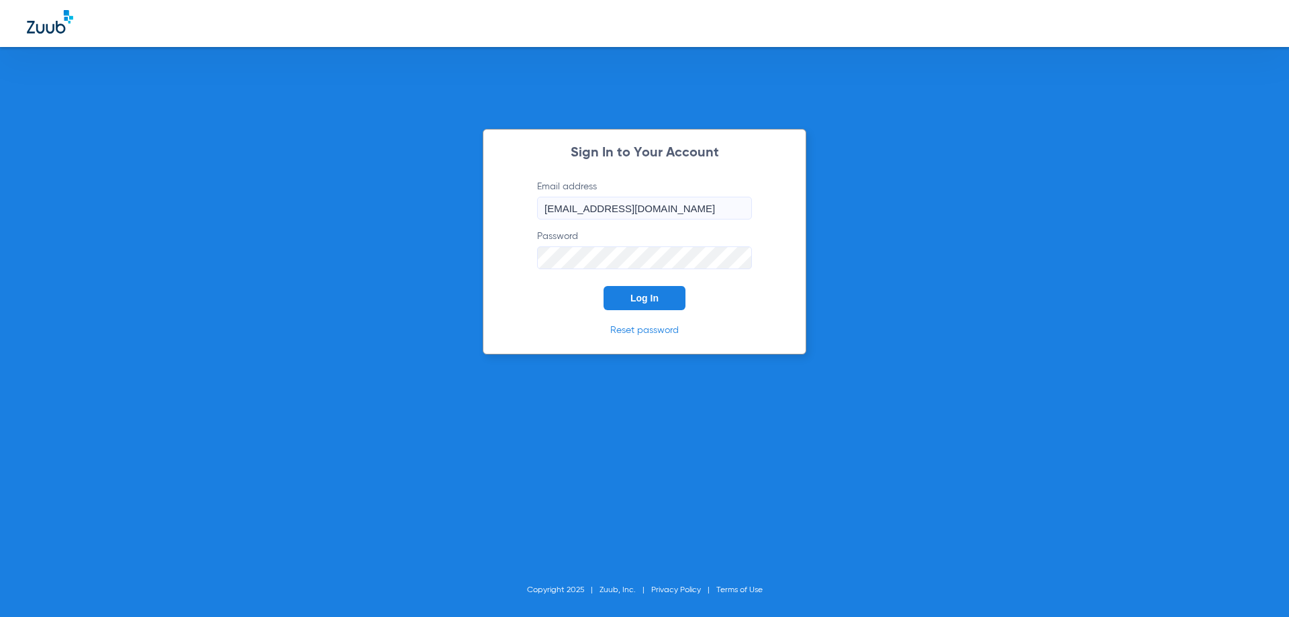 This screenshot has width=1289, height=617. What do you see at coordinates (645, 258) in the screenshot?
I see `input: Password` at bounding box center [645, 258].